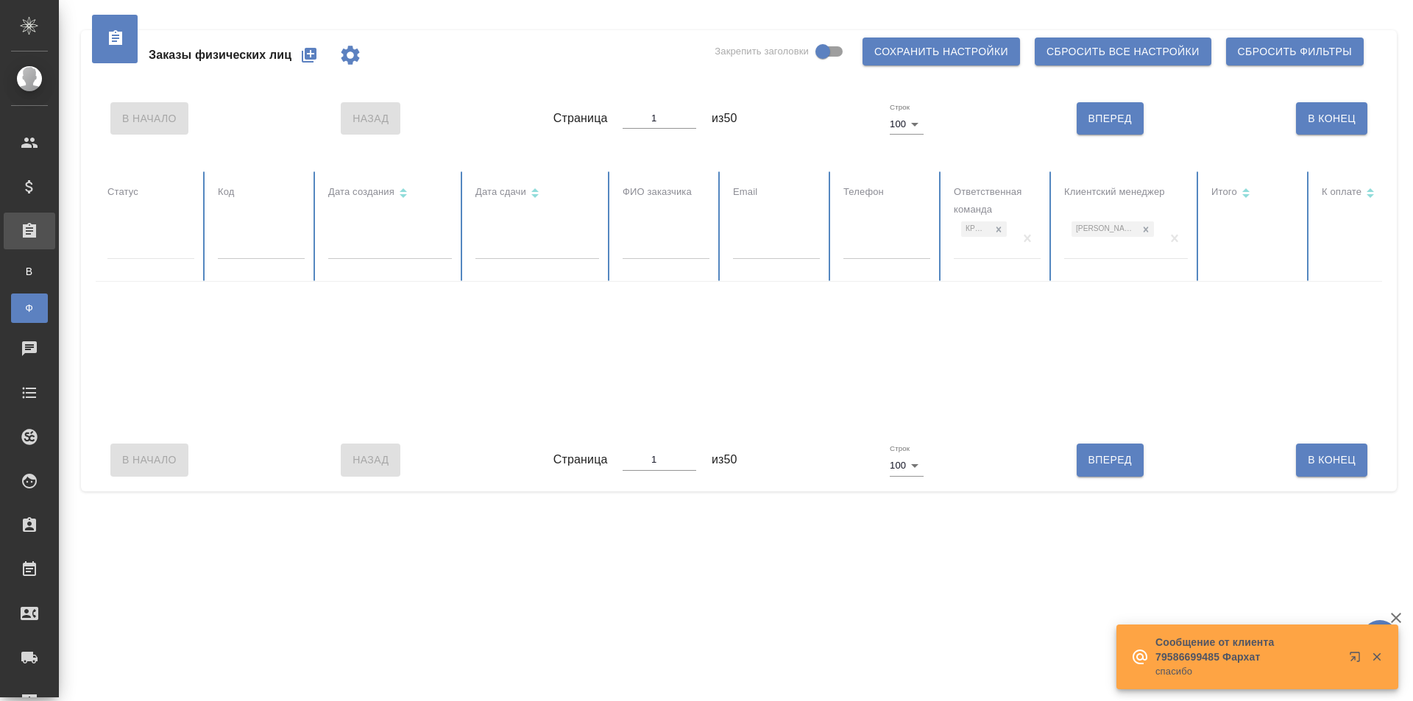 The width and height of the screenshot is (1413, 701). What do you see at coordinates (1248, 672) in the screenshot?
I see `p: спасибо` at bounding box center [1248, 672].